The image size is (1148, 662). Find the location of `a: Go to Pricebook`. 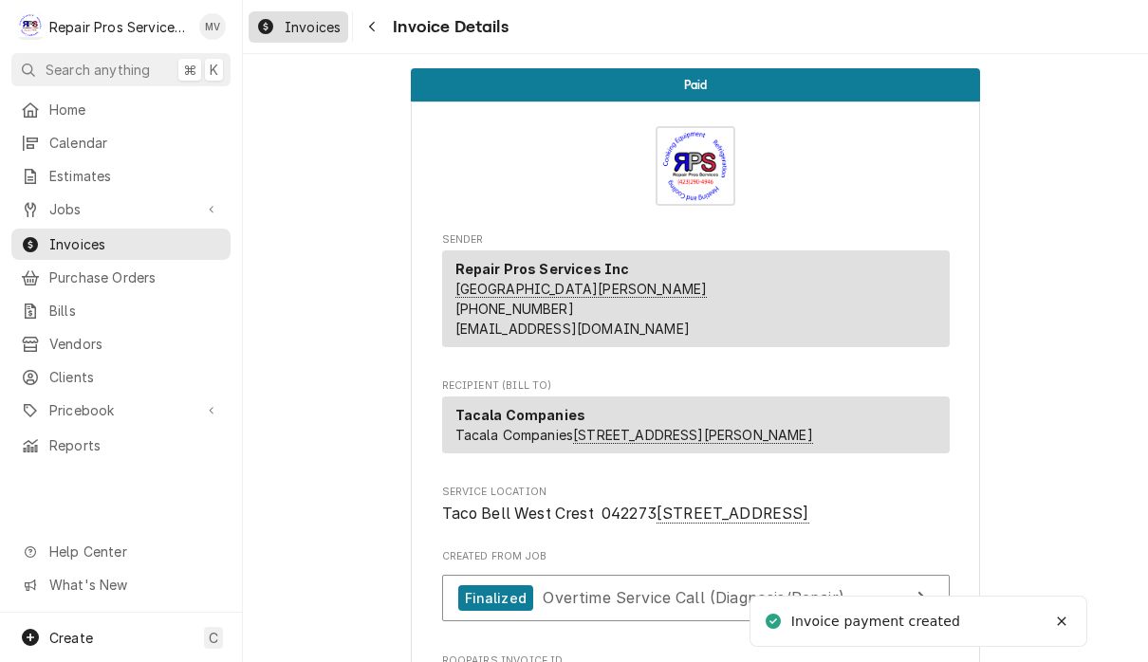

a: Go to Pricebook is located at coordinates (121, 410).